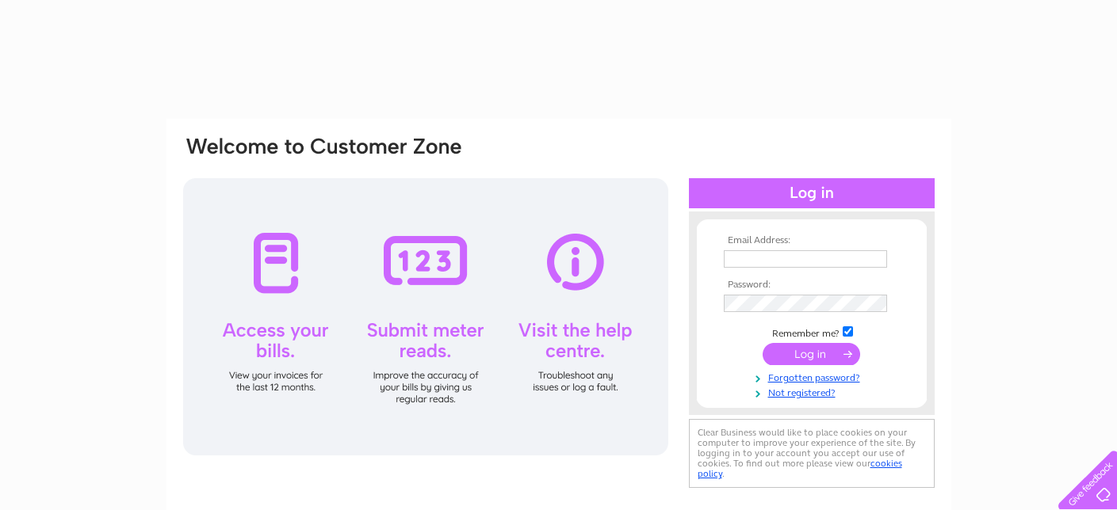  Describe the element at coordinates (812, 285) in the screenshot. I see `th: Password:` at that location.